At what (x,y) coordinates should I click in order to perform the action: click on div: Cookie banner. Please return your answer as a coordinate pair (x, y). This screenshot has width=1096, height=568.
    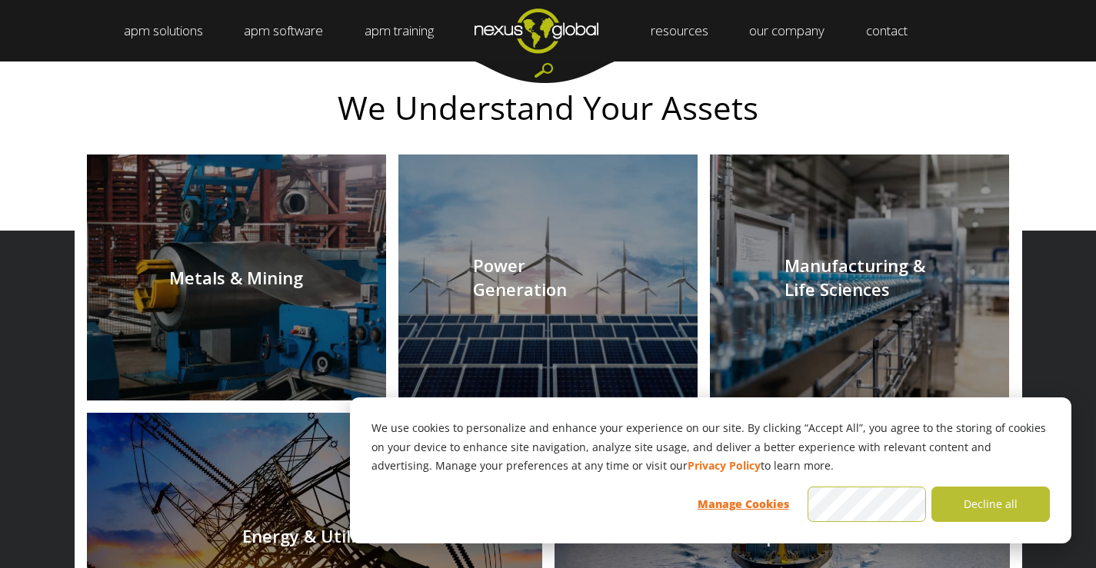
    Looking at the image, I should click on (711, 471).